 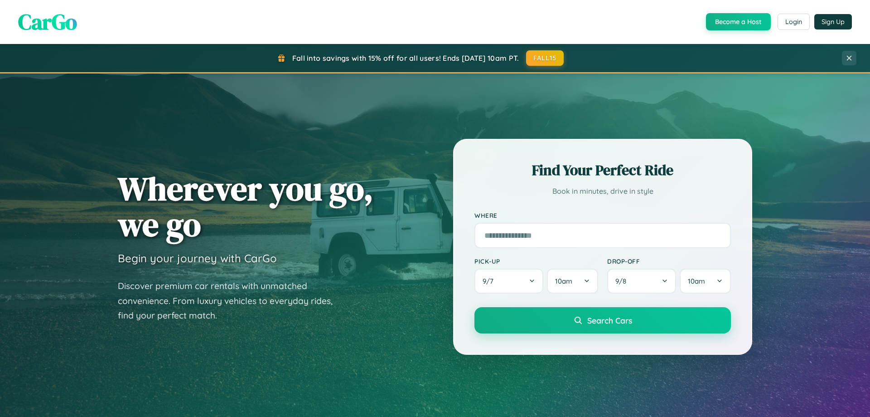 I want to click on label: Where, so click(x=603, y=215).